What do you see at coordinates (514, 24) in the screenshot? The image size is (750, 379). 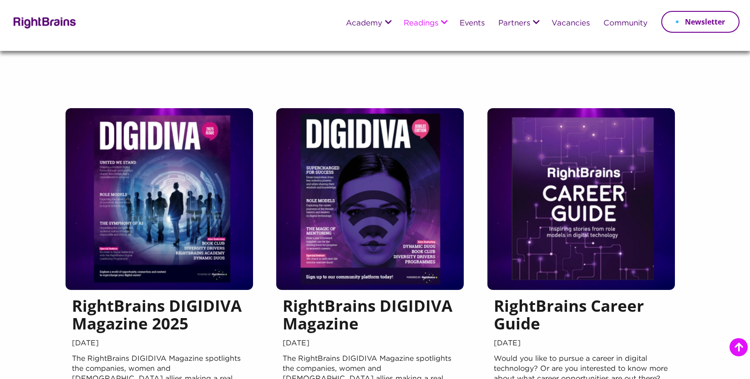 I see `a: Partners` at bounding box center [514, 24].